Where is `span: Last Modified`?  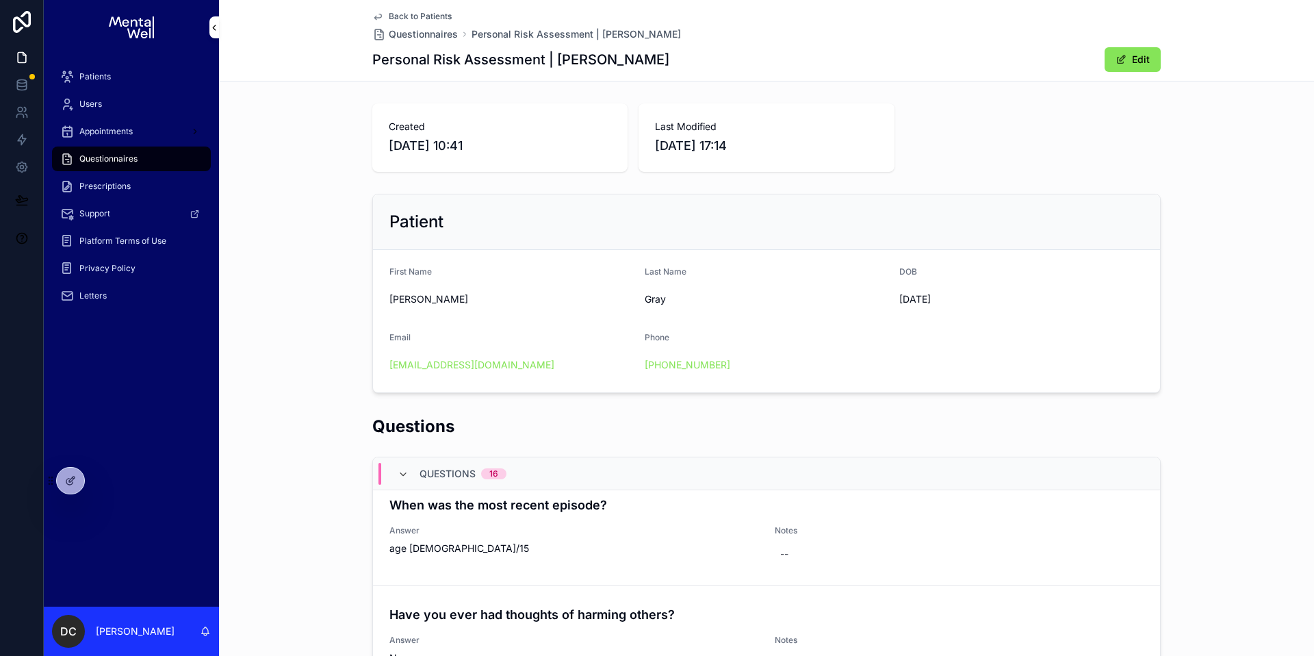
span: Last Modified is located at coordinates (766, 127).